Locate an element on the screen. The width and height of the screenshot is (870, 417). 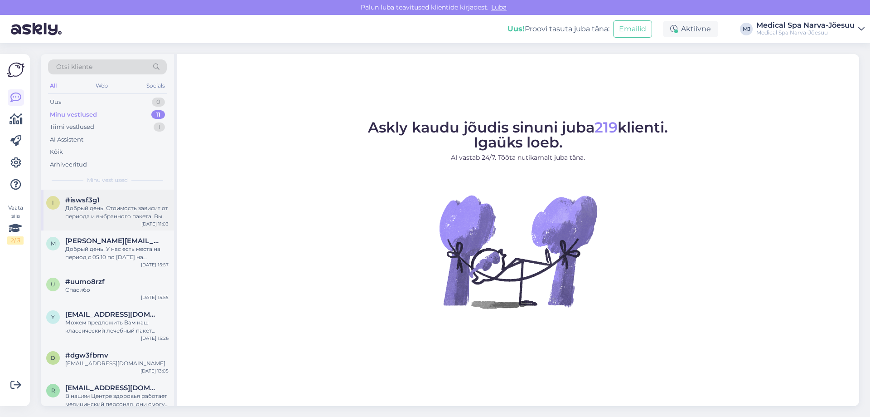
span: Askly kaudu jõudis sinuni juba klienti. Igaüks loeb. is located at coordinates (518, 135).